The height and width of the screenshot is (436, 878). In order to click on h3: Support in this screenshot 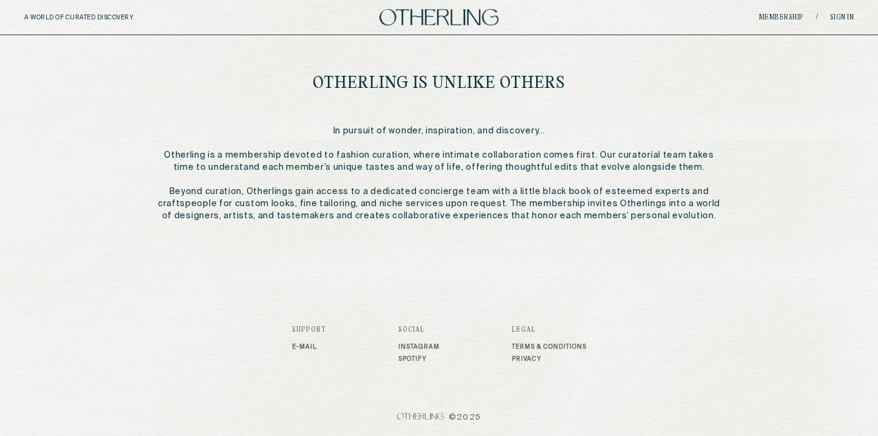, I will do `click(309, 330)`.